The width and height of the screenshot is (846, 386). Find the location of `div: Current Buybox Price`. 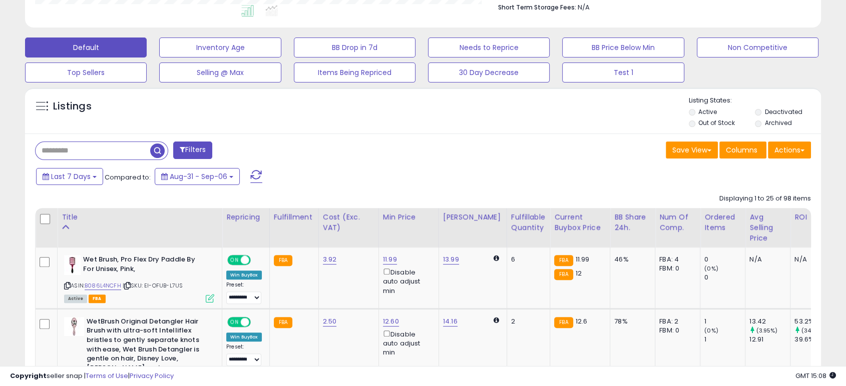

div: Current Buybox Price is located at coordinates (579, 223).